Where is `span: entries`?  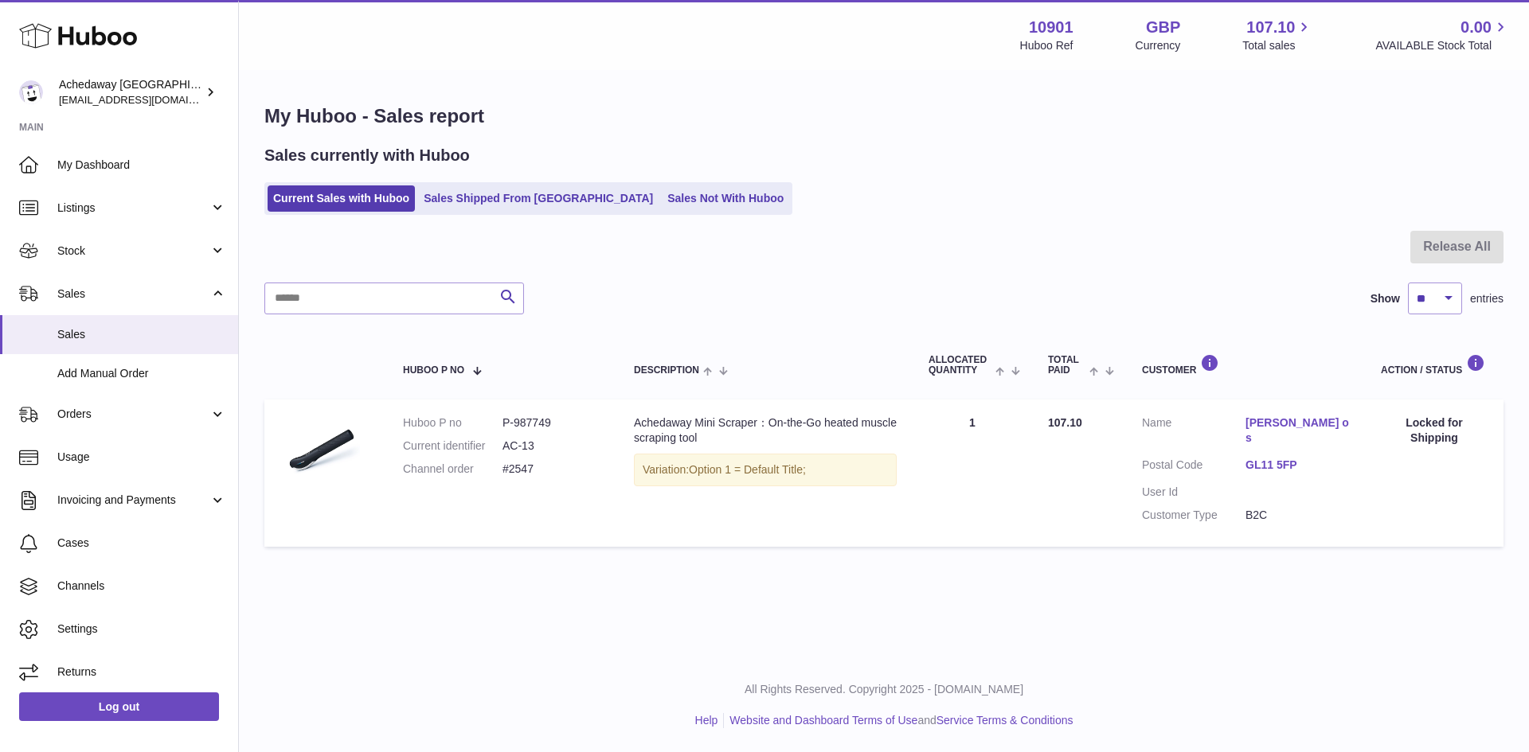 span: entries is located at coordinates (1487, 299).